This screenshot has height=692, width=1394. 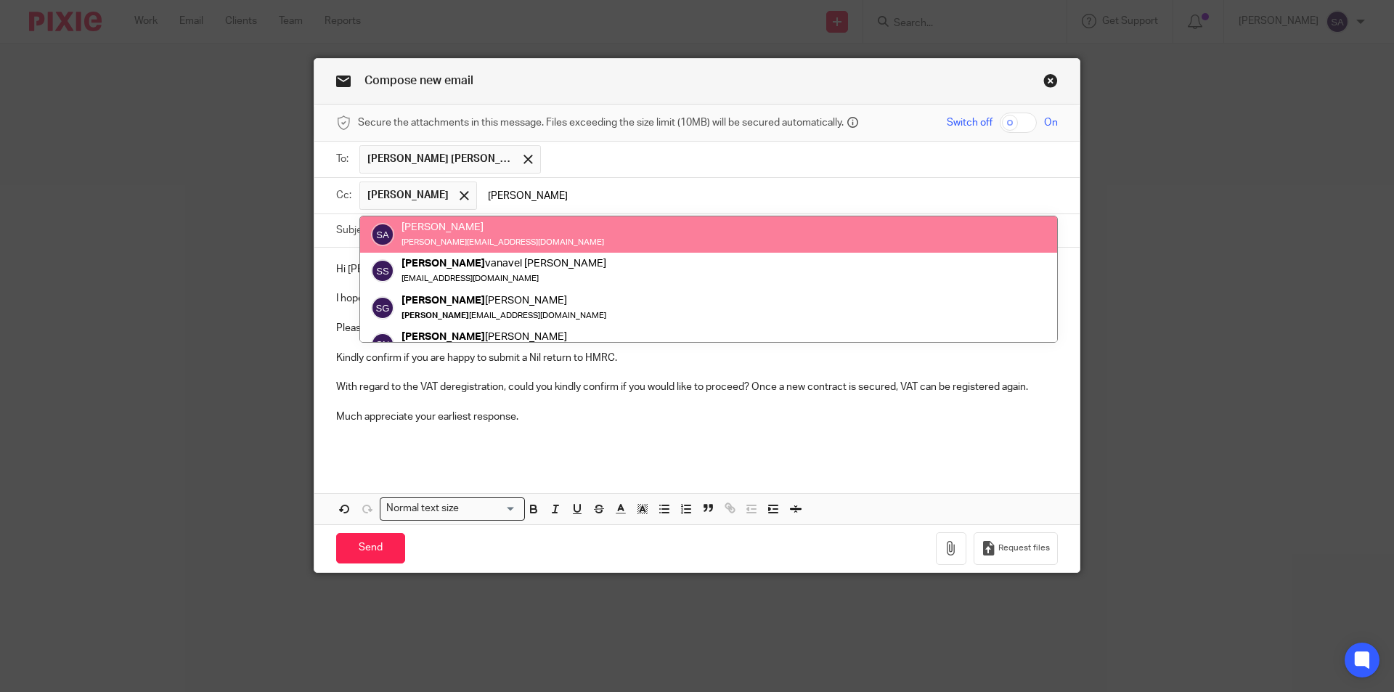 What do you see at coordinates (697, 358) in the screenshot?
I see `p: Kindly confirm if you are happy to submit a Nil return to HMRC.` at bounding box center [697, 358].